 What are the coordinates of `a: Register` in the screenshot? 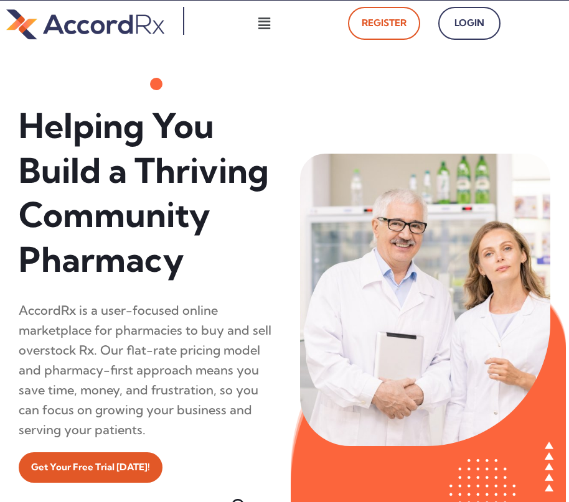 It's located at (384, 23).